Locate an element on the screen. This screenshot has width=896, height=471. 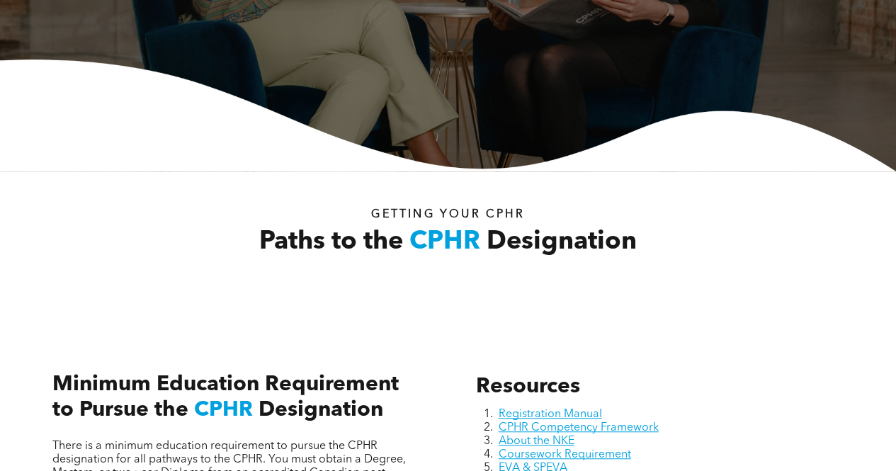
a: About the NKE is located at coordinates (535, 441).